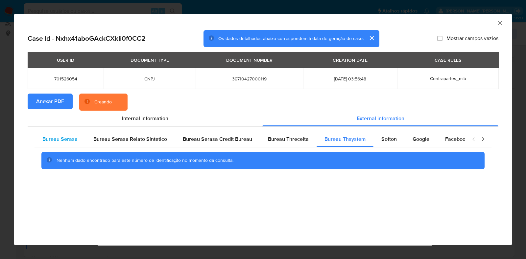 Image resolution: width=526 pixels, height=259 pixels. I want to click on span: Bureau Serasa, so click(60, 139).